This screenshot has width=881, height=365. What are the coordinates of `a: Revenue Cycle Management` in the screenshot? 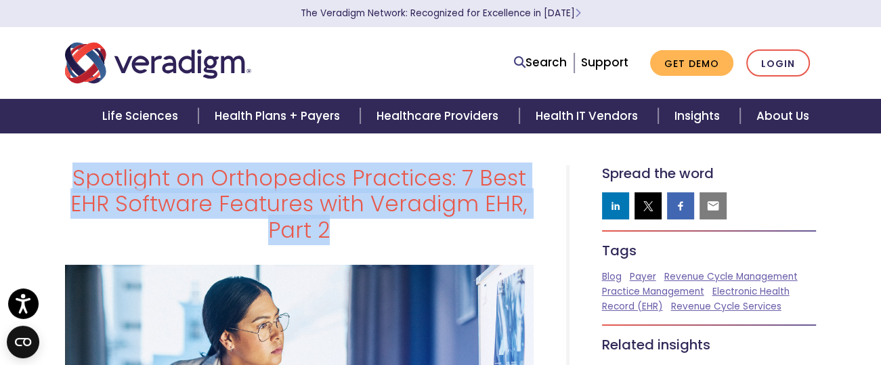 It's located at (731, 276).